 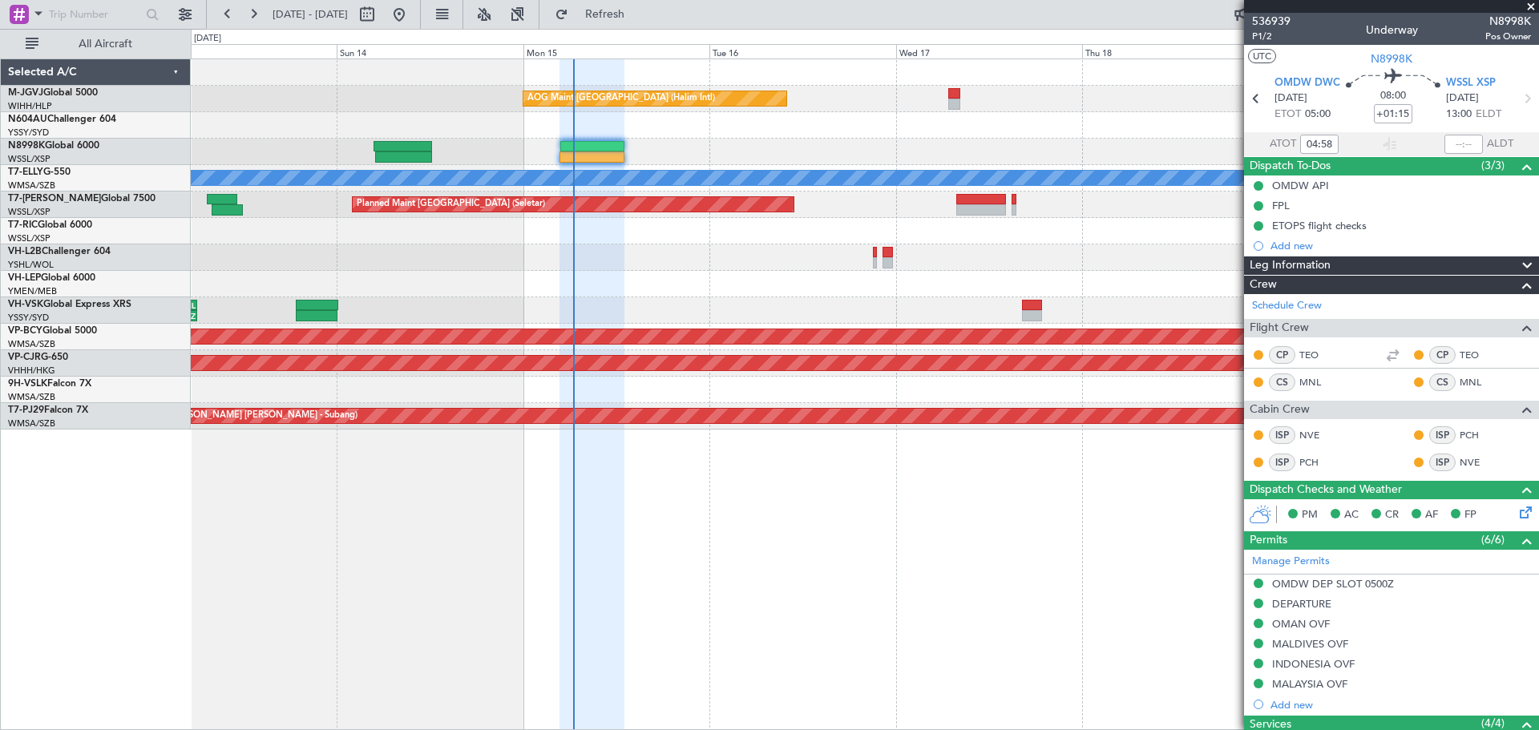 What do you see at coordinates (989, 51) in the screenshot?
I see `div: Wed 17` at bounding box center [989, 51].